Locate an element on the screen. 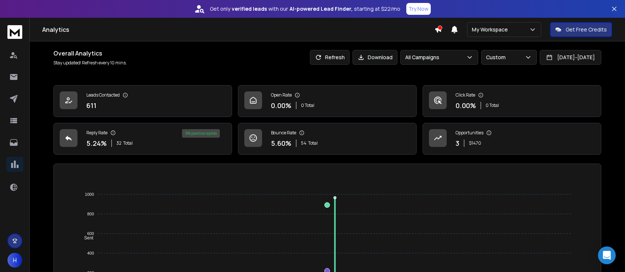 The image size is (625, 272). h1: Overall Analytics is located at coordinates (90, 53).